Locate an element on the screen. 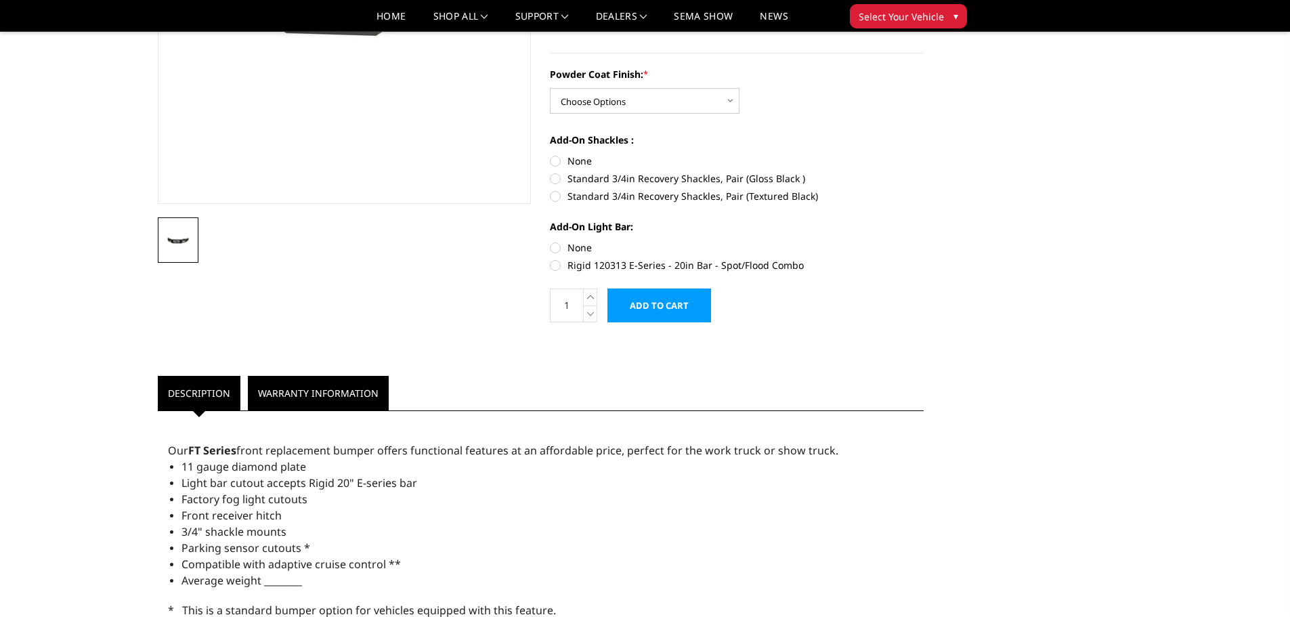 This screenshot has width=1290, height=617. label: Standard 3/4in Recovery Shackles, Pair (Gloss Black ) is located at coordinates (737, 178).